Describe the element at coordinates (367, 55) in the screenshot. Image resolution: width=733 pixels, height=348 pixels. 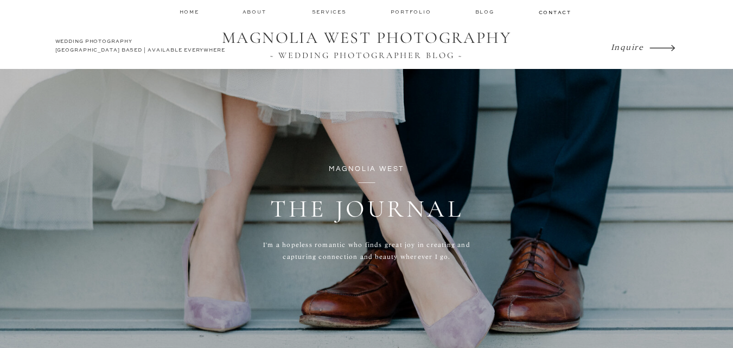
I see `a: ~ WEDDING PHOTOGRAPHER BLOG ~` at that location.